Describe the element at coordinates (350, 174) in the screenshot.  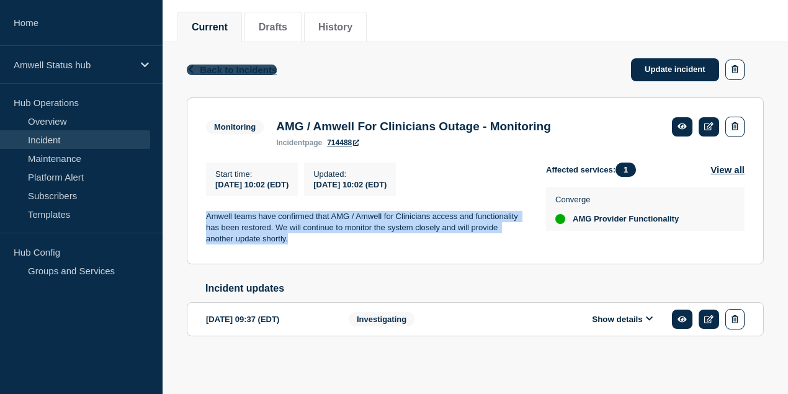
I see `p: Updated :` at that location.